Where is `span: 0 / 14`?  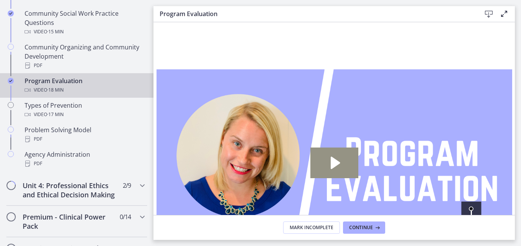
span: 0 / 14 is located at coordinates (125, 217).